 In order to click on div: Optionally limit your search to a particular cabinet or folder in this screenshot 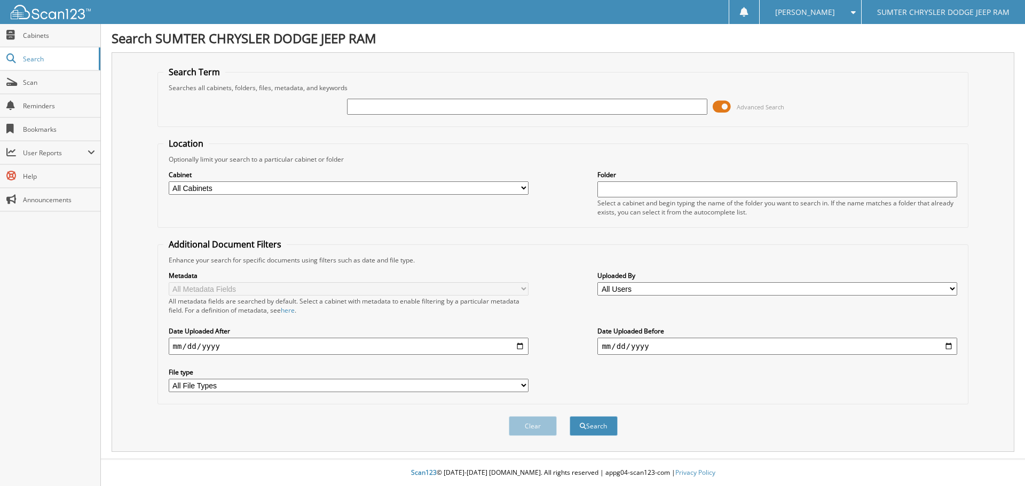, I will do `click(563, 159)`.